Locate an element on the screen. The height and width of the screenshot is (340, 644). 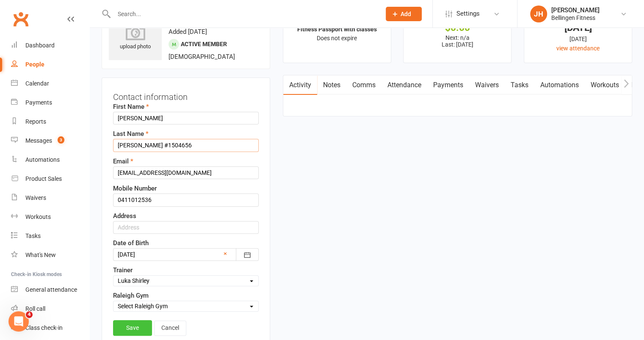
div: JH is located at coordinates (539, 14).